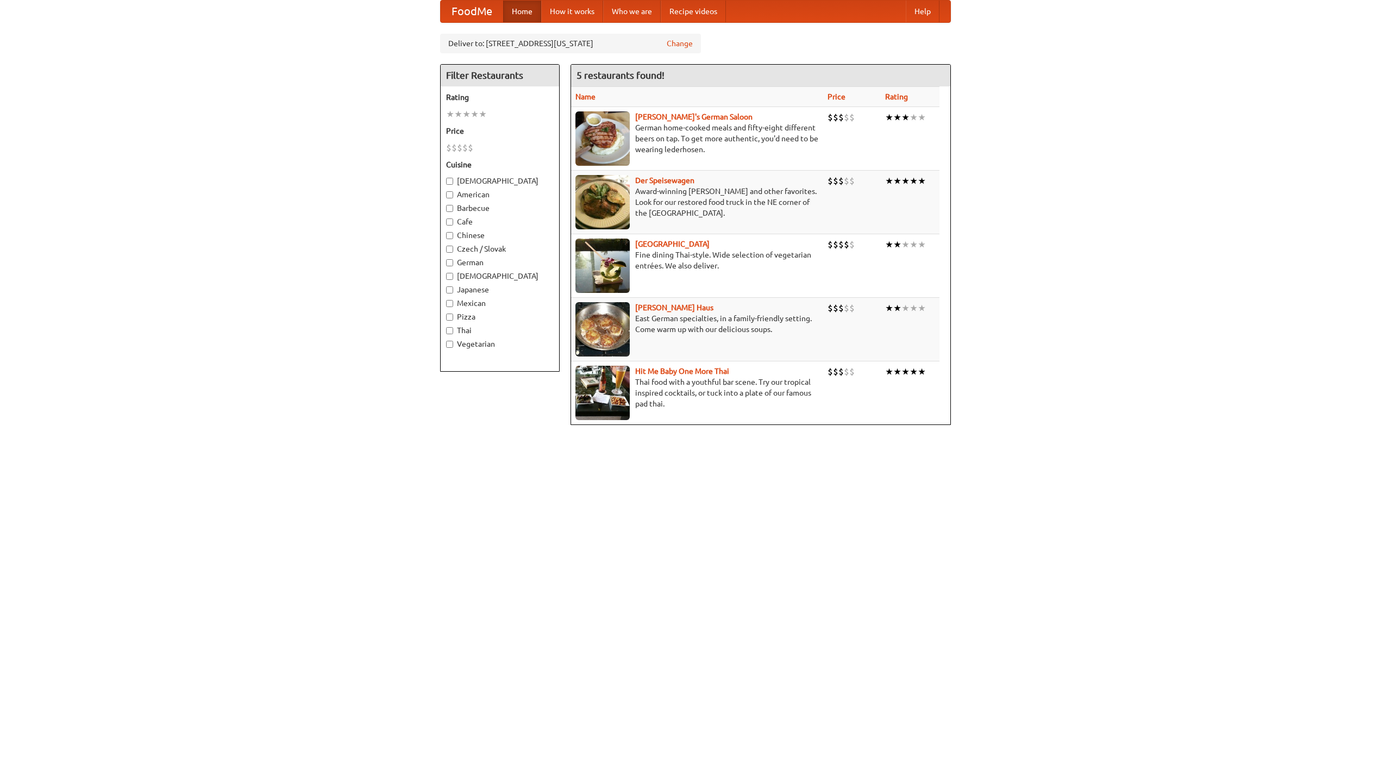  I want to click on b: Hit Me Baby One More Thai, so click(682, 371).